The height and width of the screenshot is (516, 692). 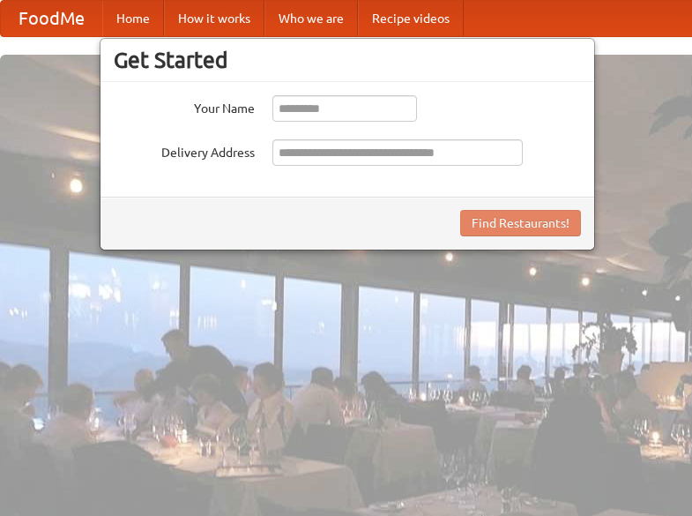 What do you see at coordinates (520, 223) in the screenshot?
I see `button: Find Restaurants!` at bounding box center [520, 223].